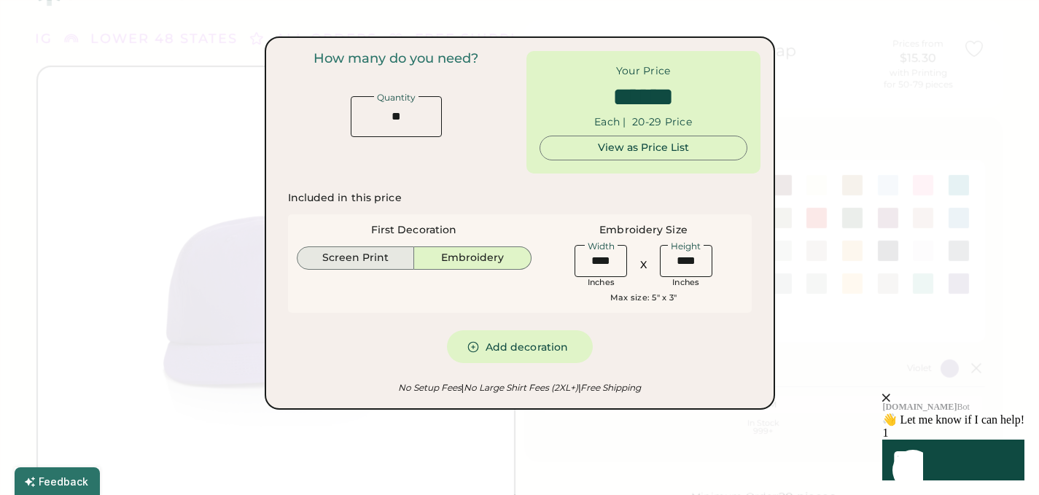 This screenshot has height=495, width=1039. Describe the element at coordinates (472, 258) in the screenshot. I see `button: Embroidery` at that location.